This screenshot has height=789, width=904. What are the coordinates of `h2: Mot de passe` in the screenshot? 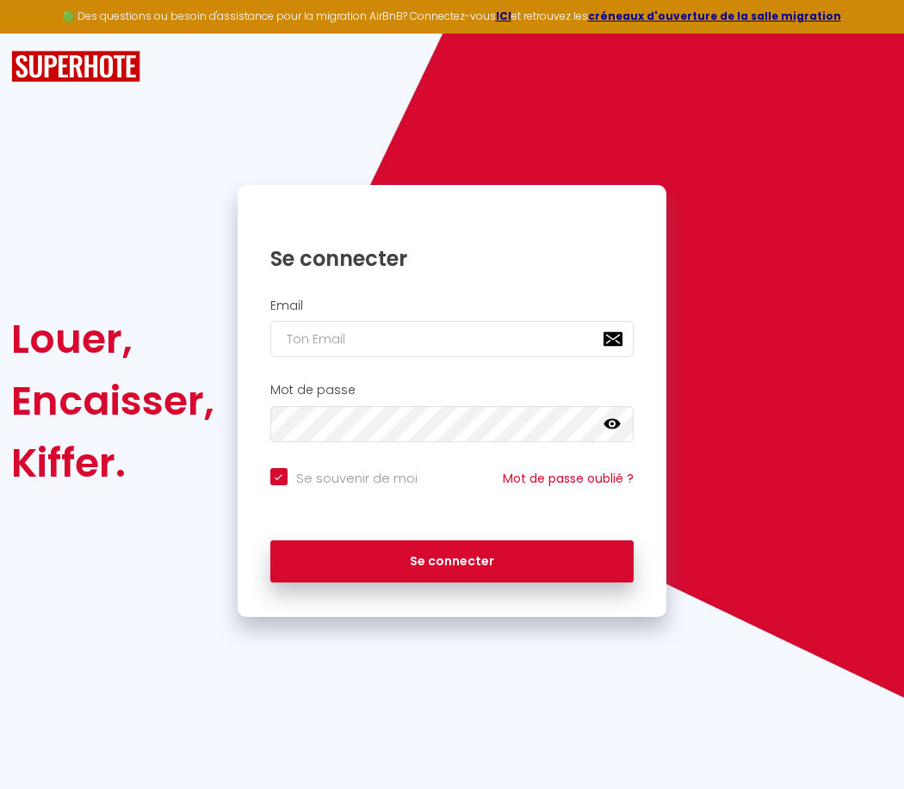 It's located at (452, 390).